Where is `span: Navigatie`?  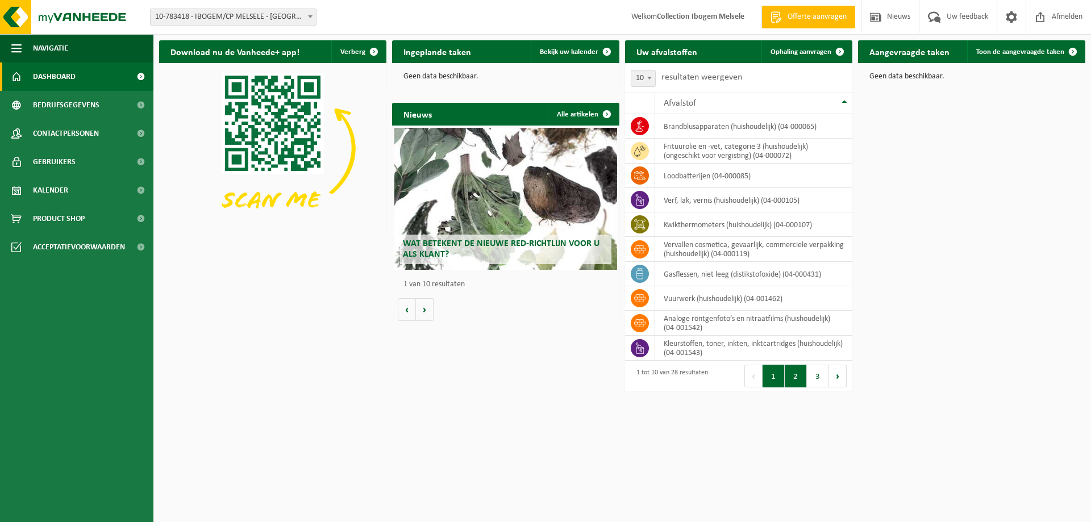
span: Navigatie is located at coordinates (51, 48).